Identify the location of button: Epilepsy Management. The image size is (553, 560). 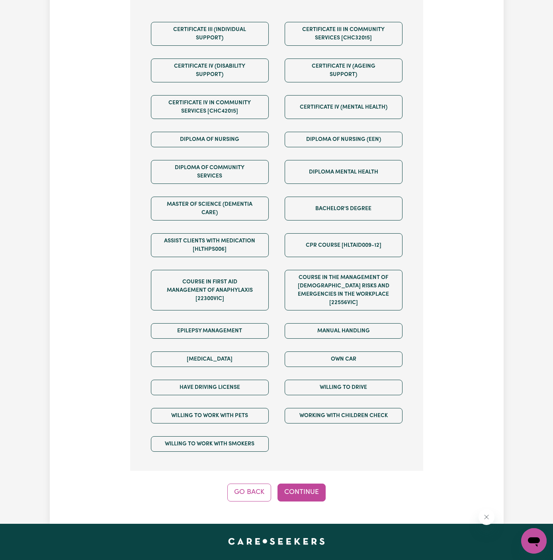
(210, 331).